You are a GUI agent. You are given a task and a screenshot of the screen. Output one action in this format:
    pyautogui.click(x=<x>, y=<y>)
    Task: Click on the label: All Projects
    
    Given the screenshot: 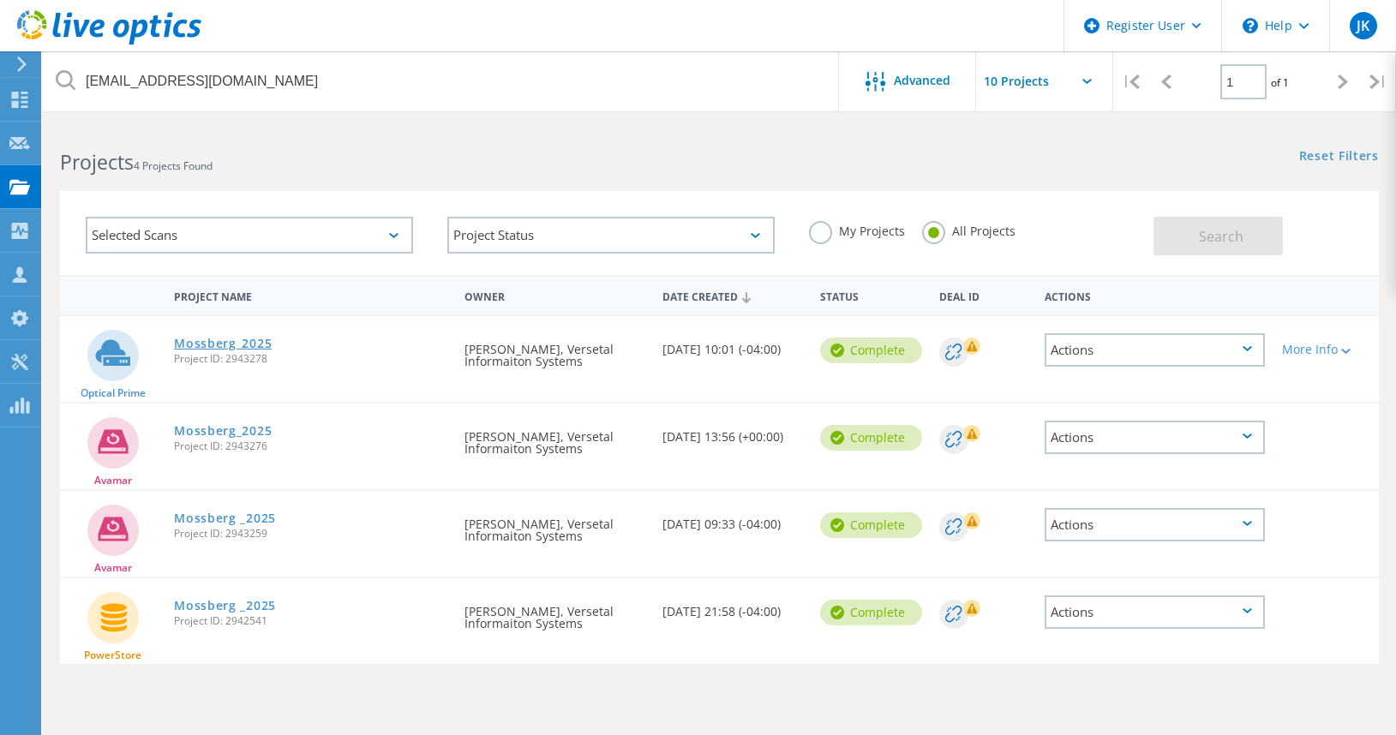 What is the action you would take?
    pyautogui.click(x=969, y=229)
    